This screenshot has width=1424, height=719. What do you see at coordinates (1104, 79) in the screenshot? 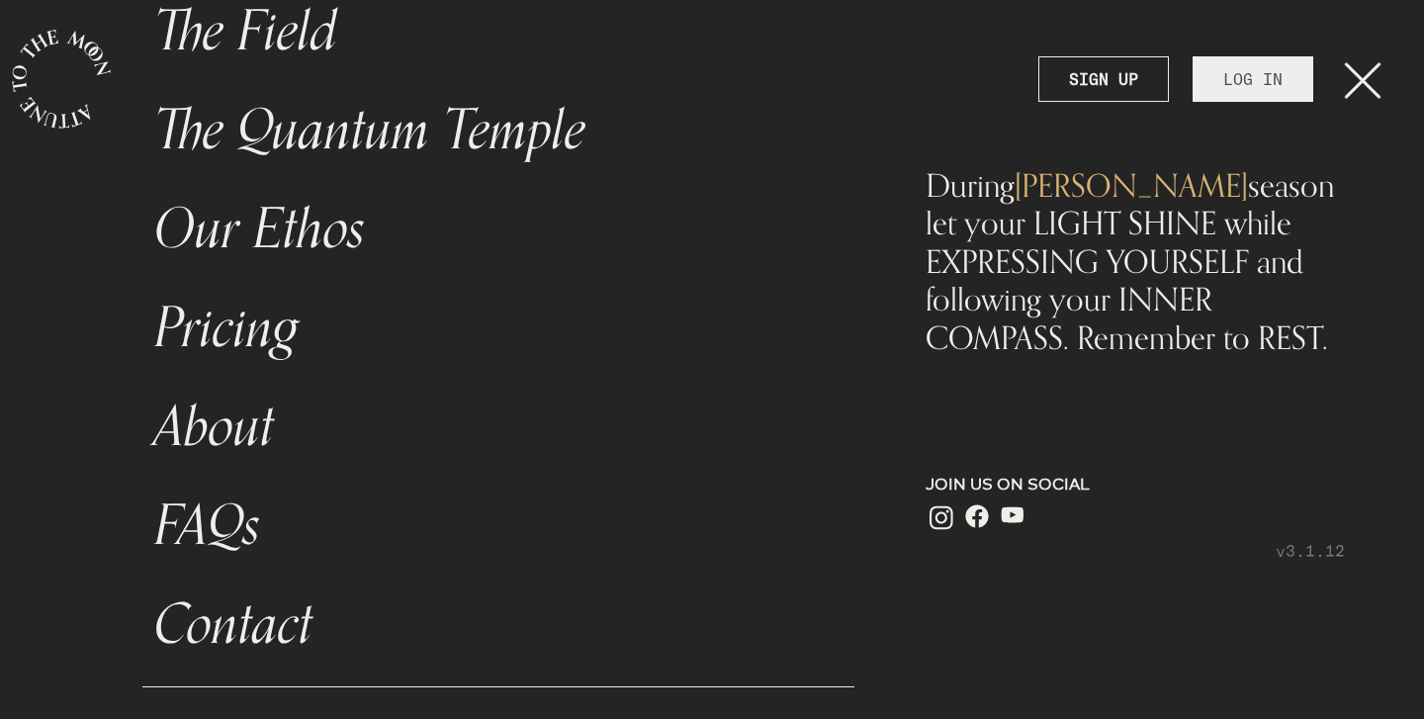
I see `strong: SIGN UP` at bounding box center [1104, 79].